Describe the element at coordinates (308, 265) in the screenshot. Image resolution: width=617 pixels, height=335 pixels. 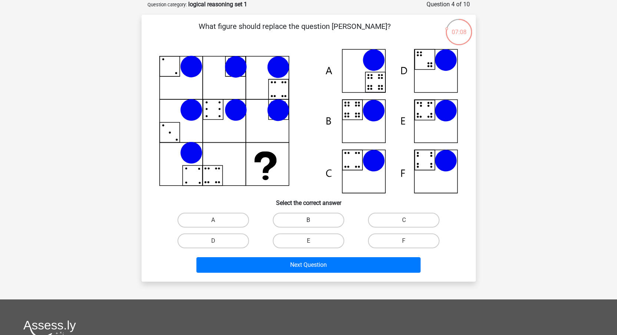
I see `button: Next Question` at that location.